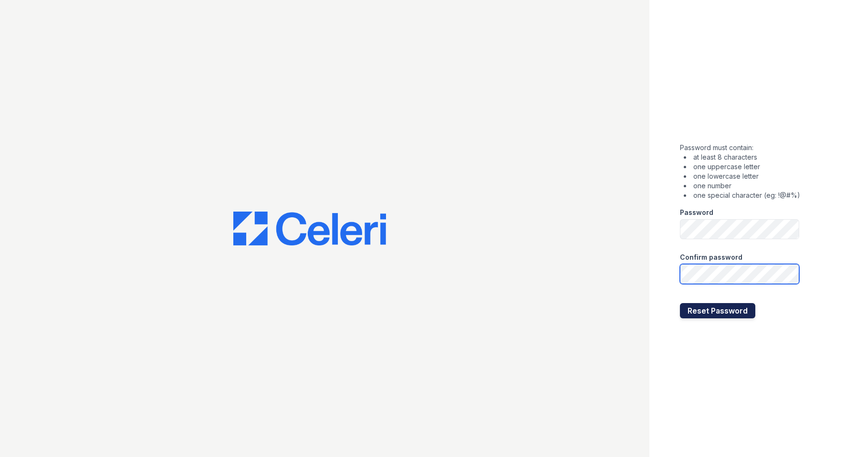 Image resolution: width=866 pixels, height=457 pixels. What do you see at coordinates (717, 311) in the screenshot?
I see `button: Reset Password` at bounding box center [717, 311].